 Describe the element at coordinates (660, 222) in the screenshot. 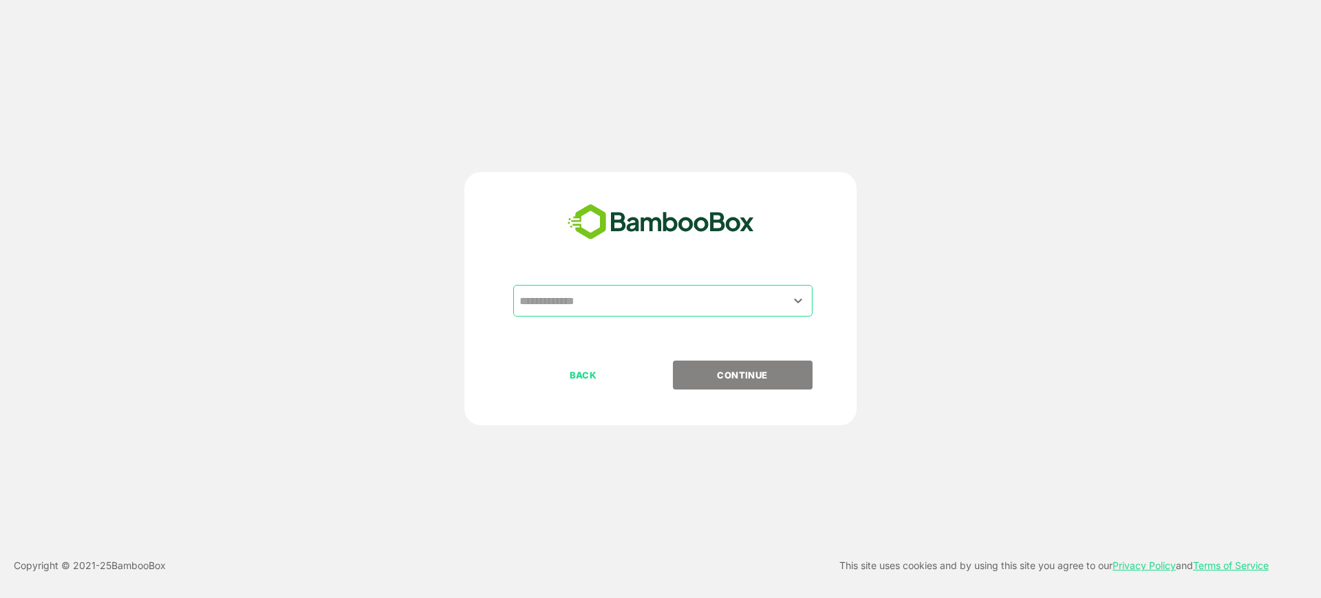

I see `img: bamboobox` at that location.